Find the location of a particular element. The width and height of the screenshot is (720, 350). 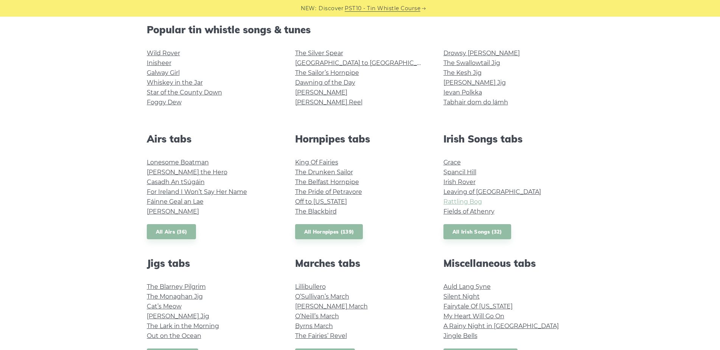

a: Rattling Bog is located at coordinates (463, 202).